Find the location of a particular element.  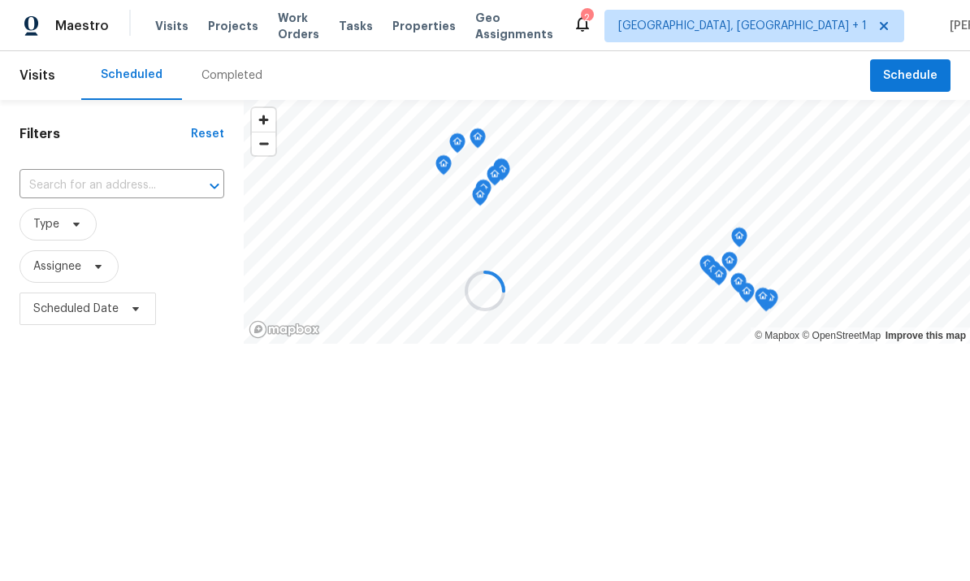

a: Improve this map is located at coordinates (925, 335).